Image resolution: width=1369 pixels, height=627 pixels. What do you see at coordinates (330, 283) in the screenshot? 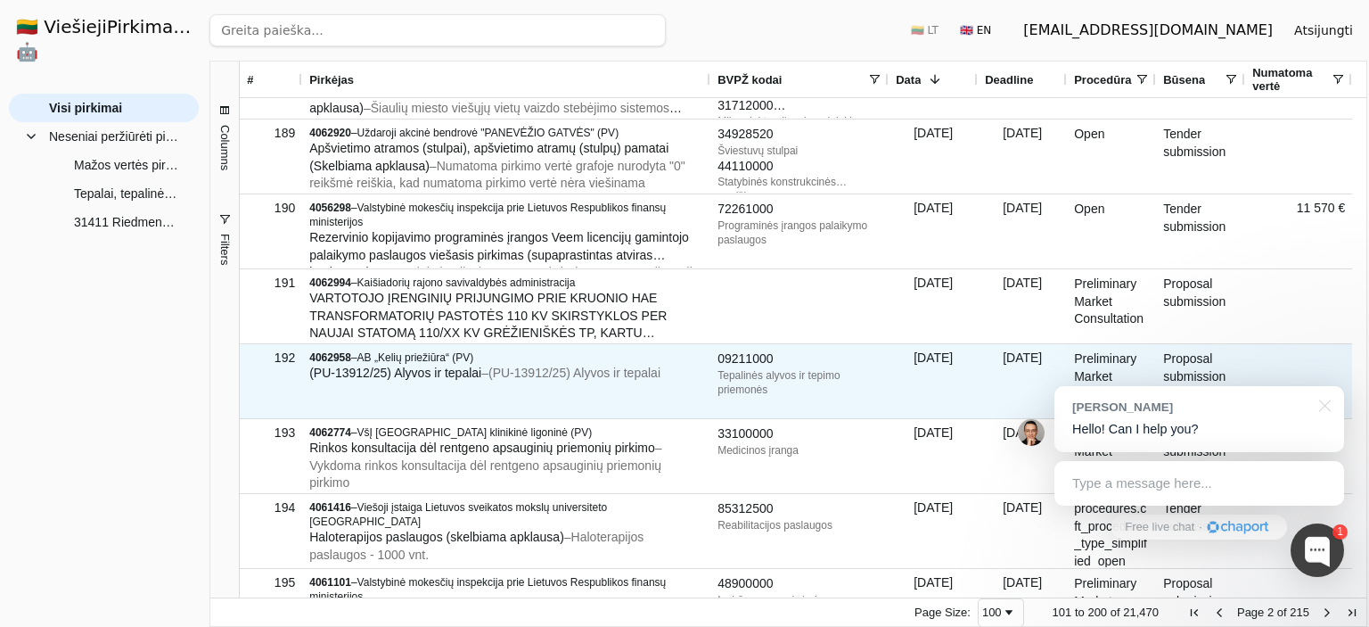
I see `span: 4062994` at bounding box center [330, 283].